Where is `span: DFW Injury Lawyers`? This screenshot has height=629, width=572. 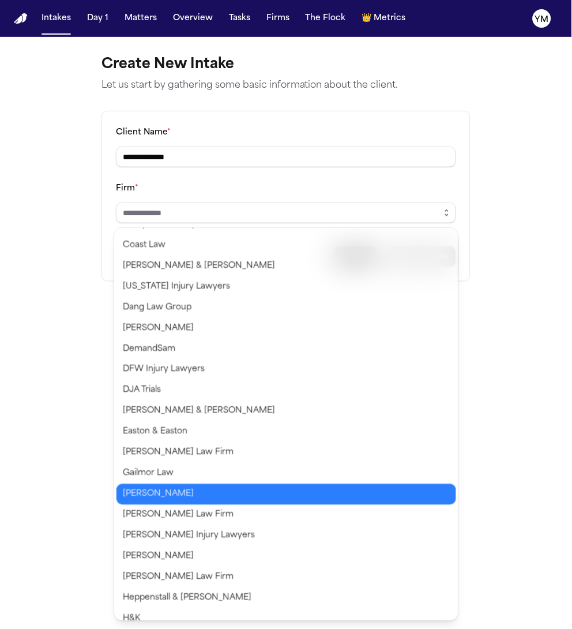 span: DFW Injury Lawyers is located at coordinates (164, 370).